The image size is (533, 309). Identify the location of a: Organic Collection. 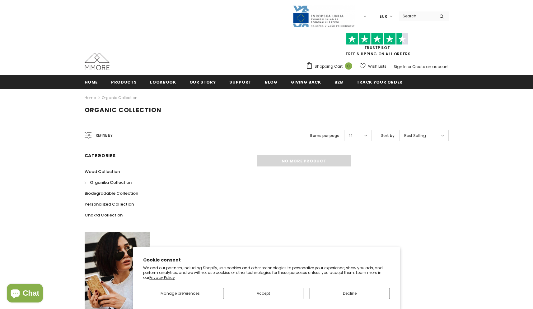
(119, 98).